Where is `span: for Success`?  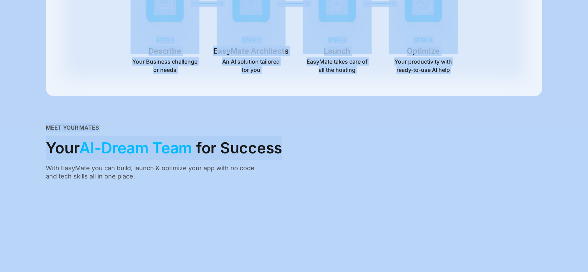 span: for Success is located at coordinates (239, 148).